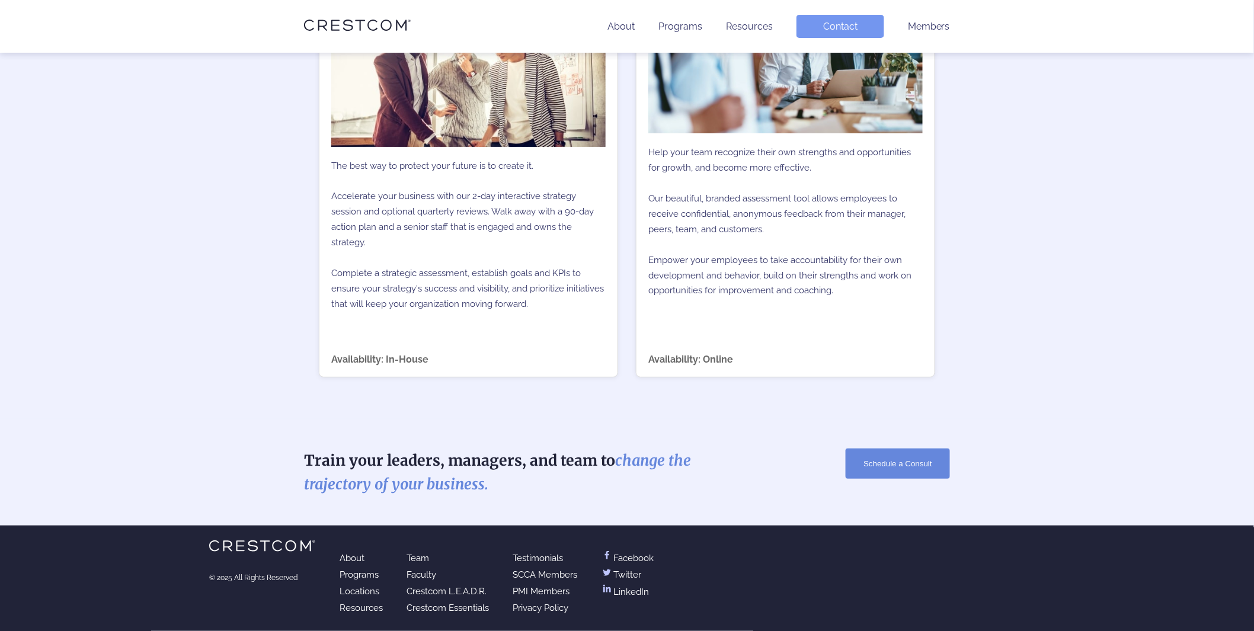 This screenshot has height=631, width=1254. What do you see at coordinates (540, 608) in the screenshot?
I see `a: Privacy Policy` at bounding box center [540, 608].